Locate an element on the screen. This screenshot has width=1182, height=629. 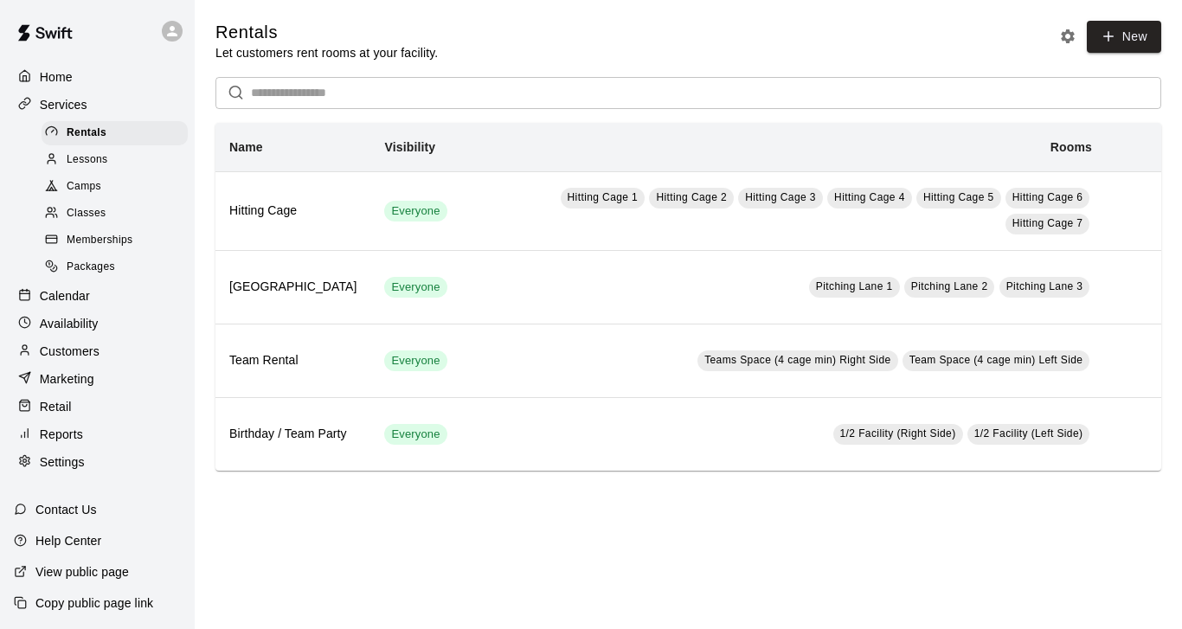
span: 1/2 Facility (Right Side) is located at coordinates (898, 433).